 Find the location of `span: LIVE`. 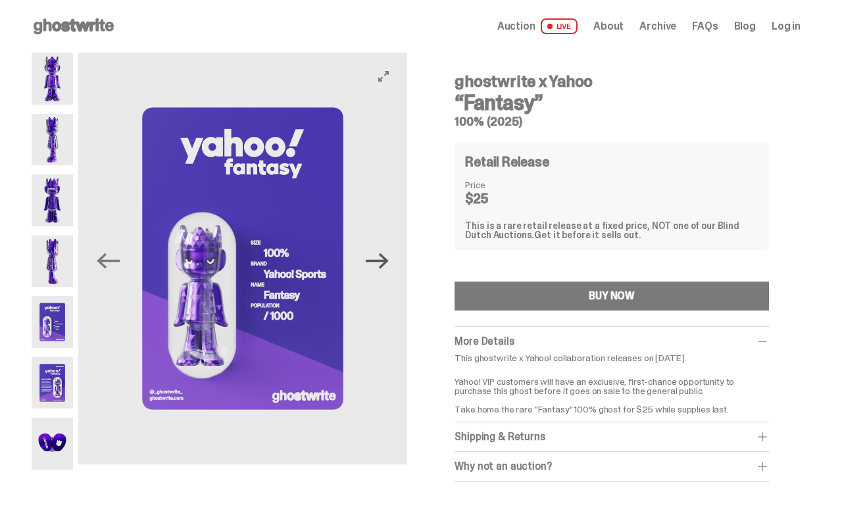

span: LIVE is located at coordinates (559, 26).